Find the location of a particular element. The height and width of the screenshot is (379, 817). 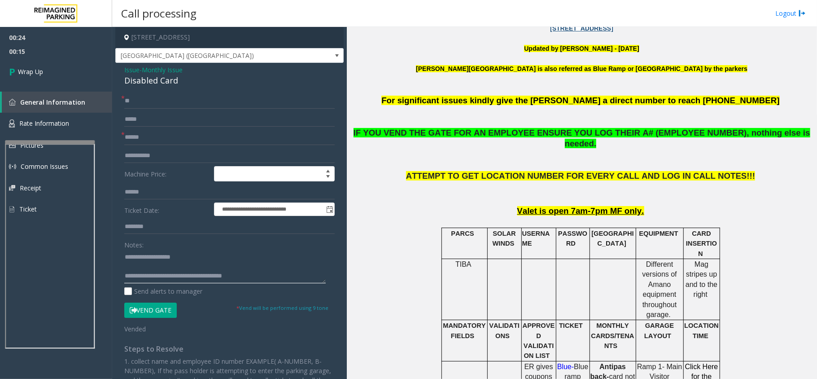

span: Vended is located at coordinates (135, 328).